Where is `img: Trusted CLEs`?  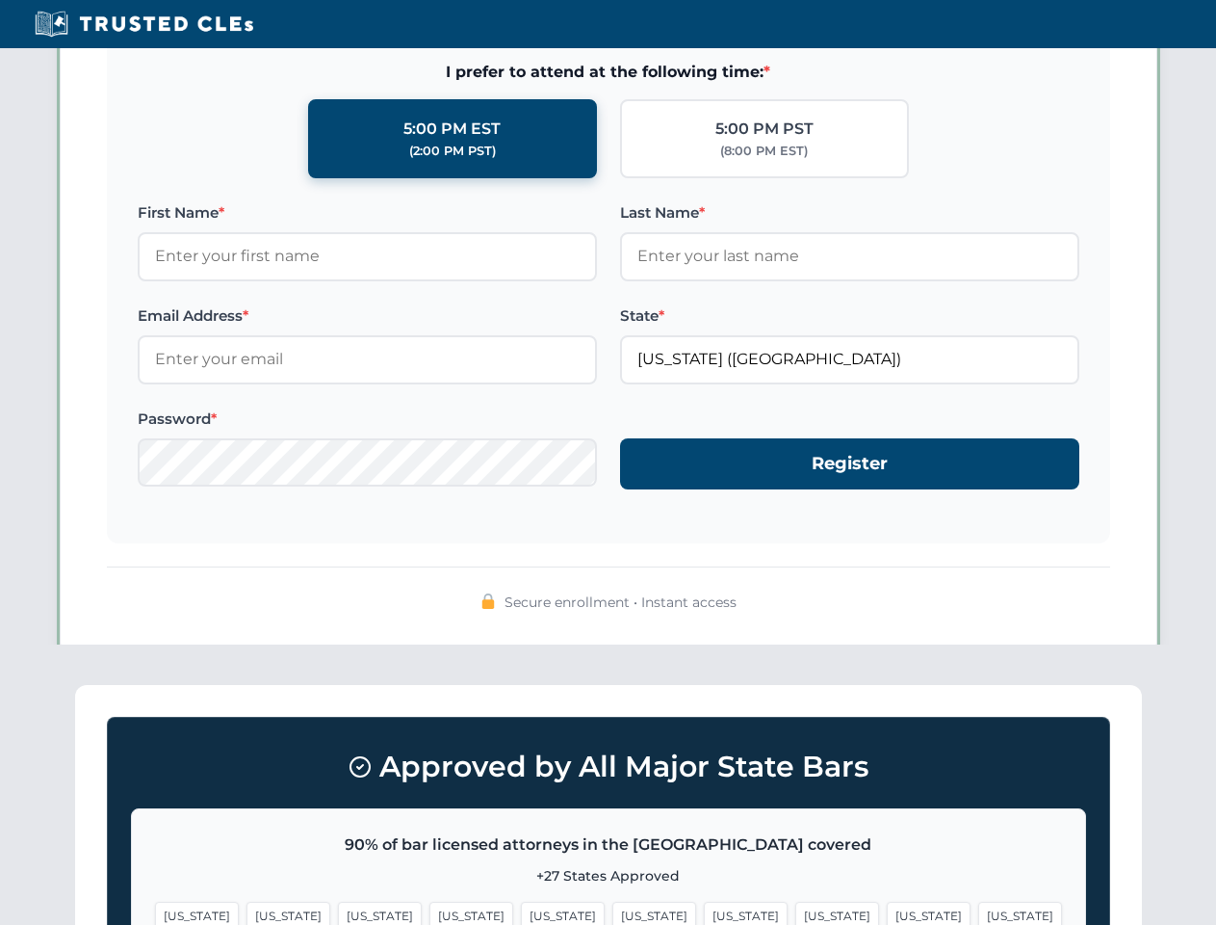
img: Trusted CLEs is located at coordinates (144, 24).